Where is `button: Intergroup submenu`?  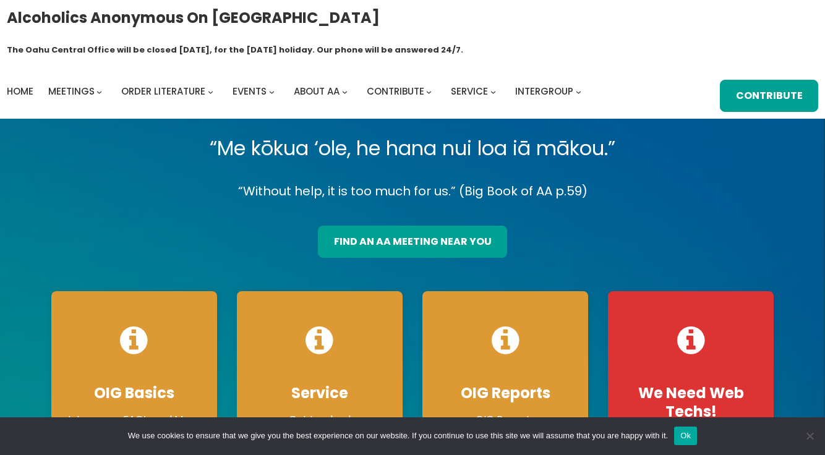 button: Intergroup submenu is located at coordinates (578, 91).